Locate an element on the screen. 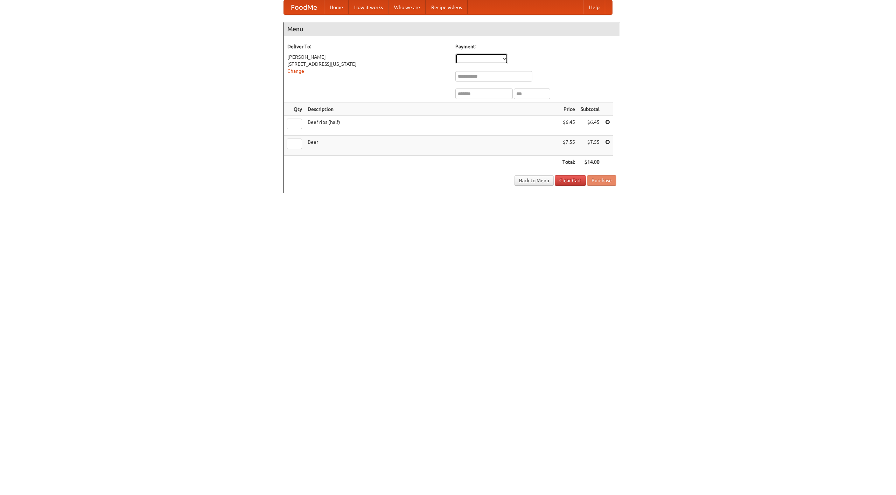 The width and height of the screenshot is (896, 495). a: Help is located at coordinates (594, 7).